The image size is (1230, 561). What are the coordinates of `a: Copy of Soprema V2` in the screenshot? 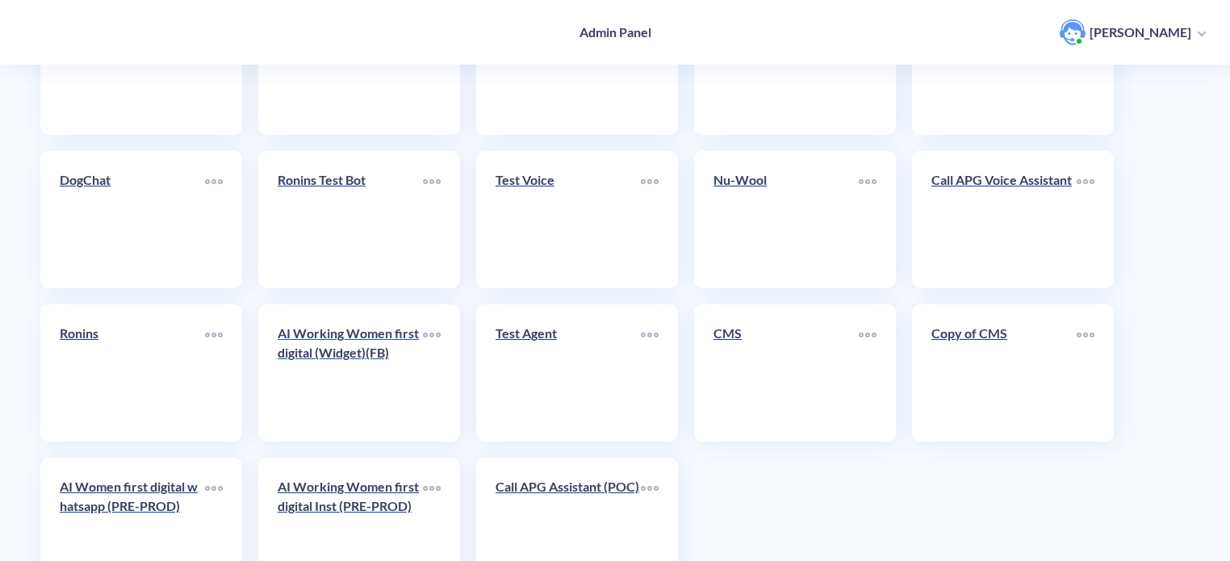 It's located at (132, 66).